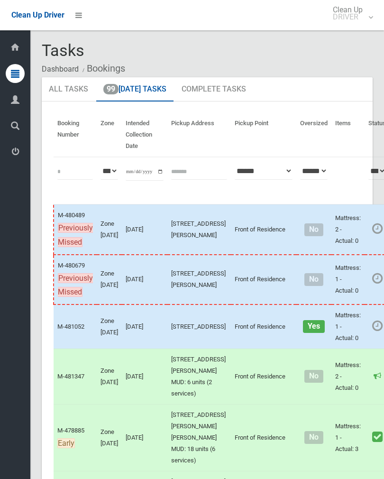 This screenshot has width=384, height=479. Describe the element at coordinates (214, 90) in the screenshot. I see `a: Complete Tasks` at that location.